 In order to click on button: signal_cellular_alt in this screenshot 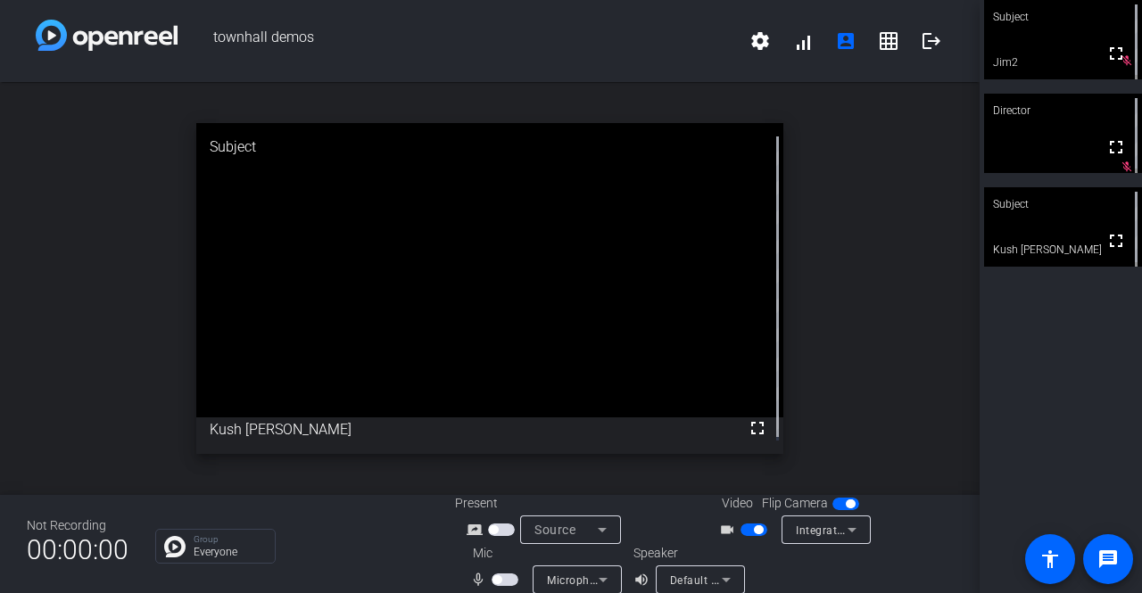, I will do `click(803, 41)`.